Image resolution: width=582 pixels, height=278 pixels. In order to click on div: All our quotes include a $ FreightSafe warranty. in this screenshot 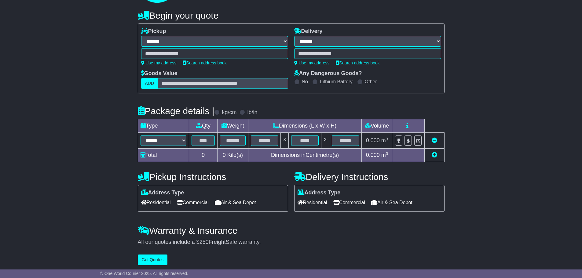, I will do `click(291, 243)`.